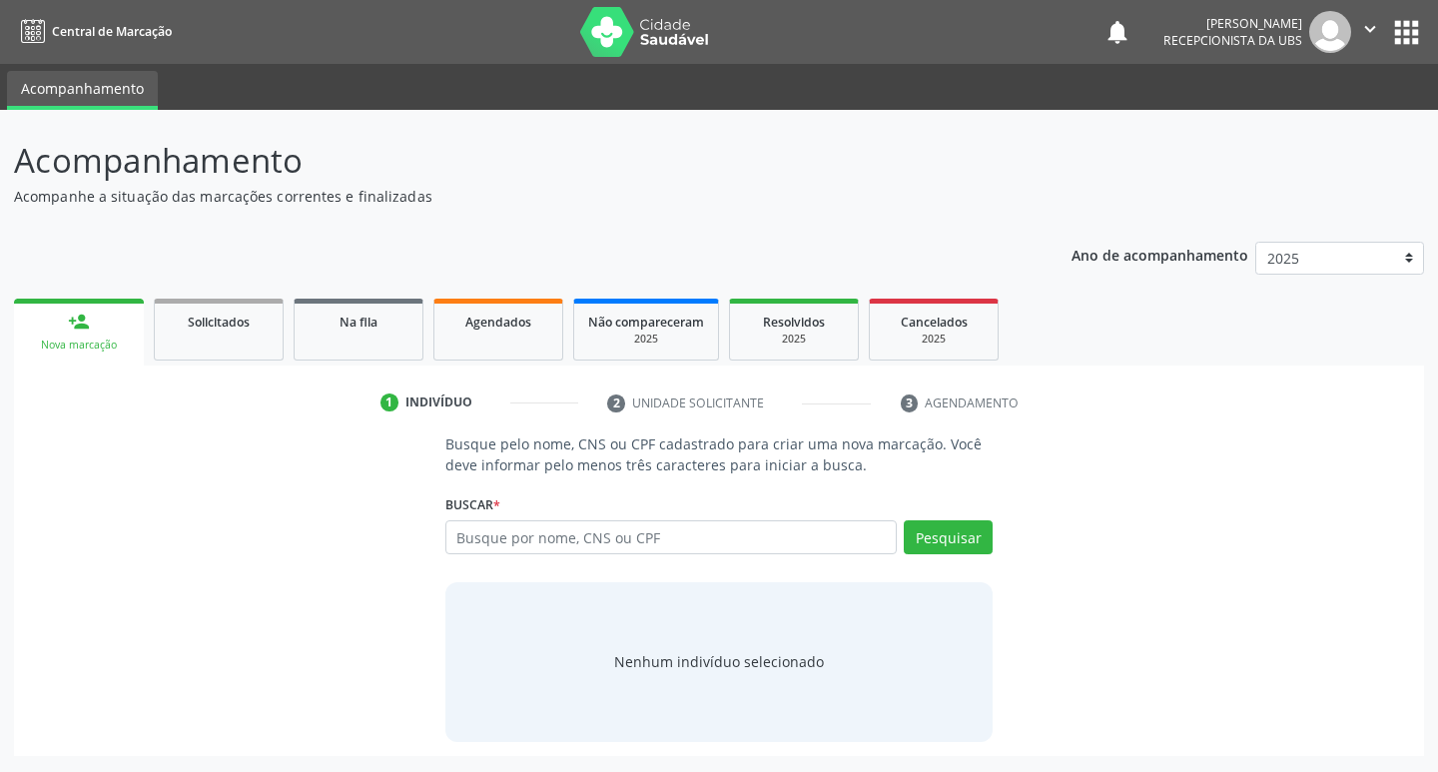 The image size is (1438, 772). I want to click on div: Nenhum indivíduo selecionado, so click(719, 661).